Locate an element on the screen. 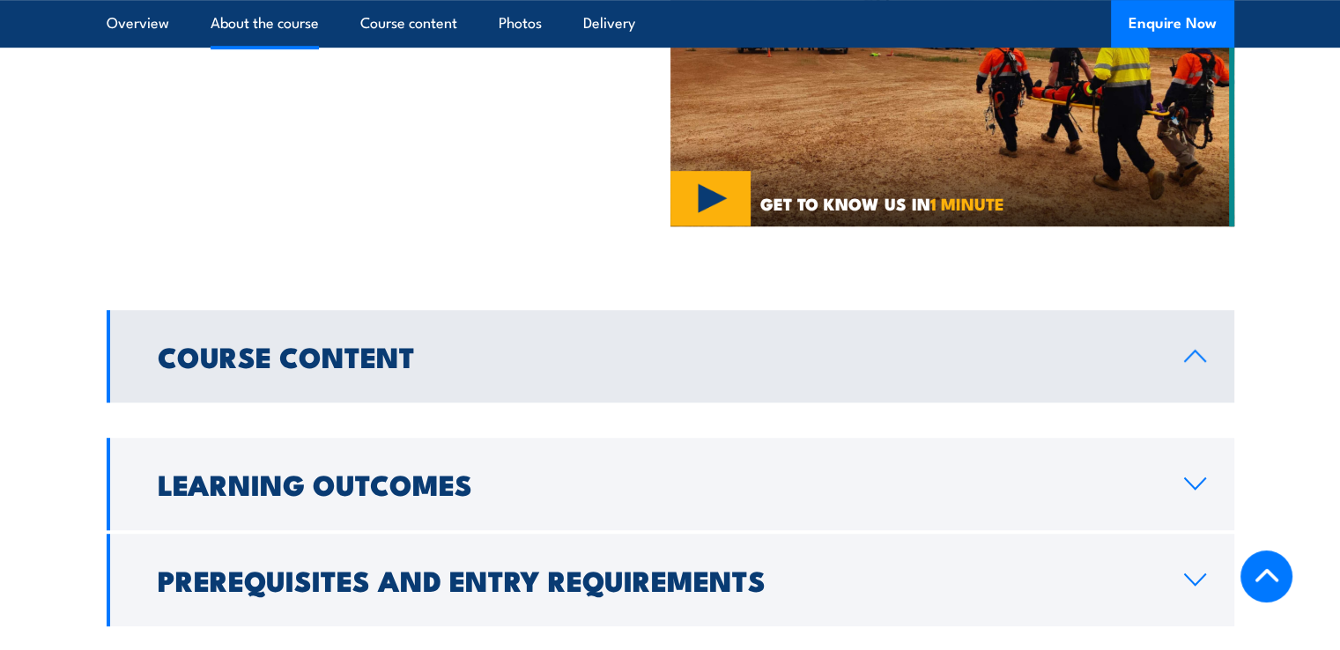 The height and width of the screenshot is (650, 1340). h2: Prerequisites and Entry Requirements is located at coordinates (656, 580).